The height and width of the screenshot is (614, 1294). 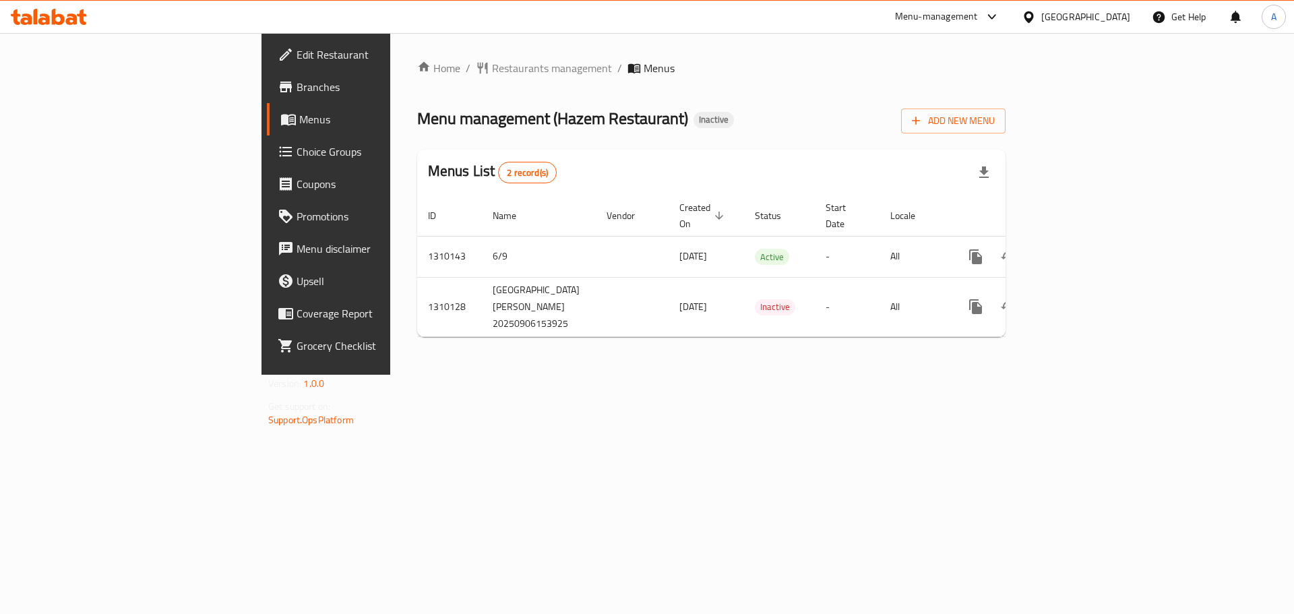 What do you see at coordinates (527, 173) in the screenshot?
I see `span: 2 record(s)` at bounding box center [527, 173].